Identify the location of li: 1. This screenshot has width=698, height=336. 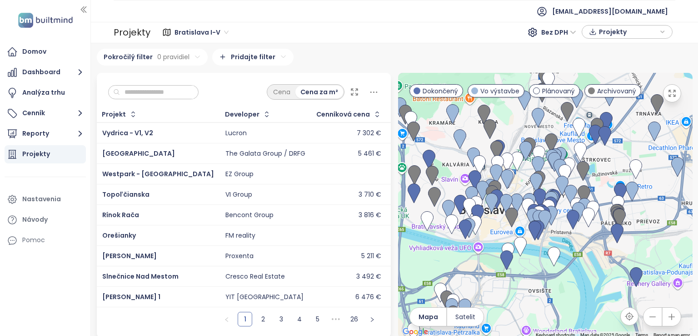
(245, 319).